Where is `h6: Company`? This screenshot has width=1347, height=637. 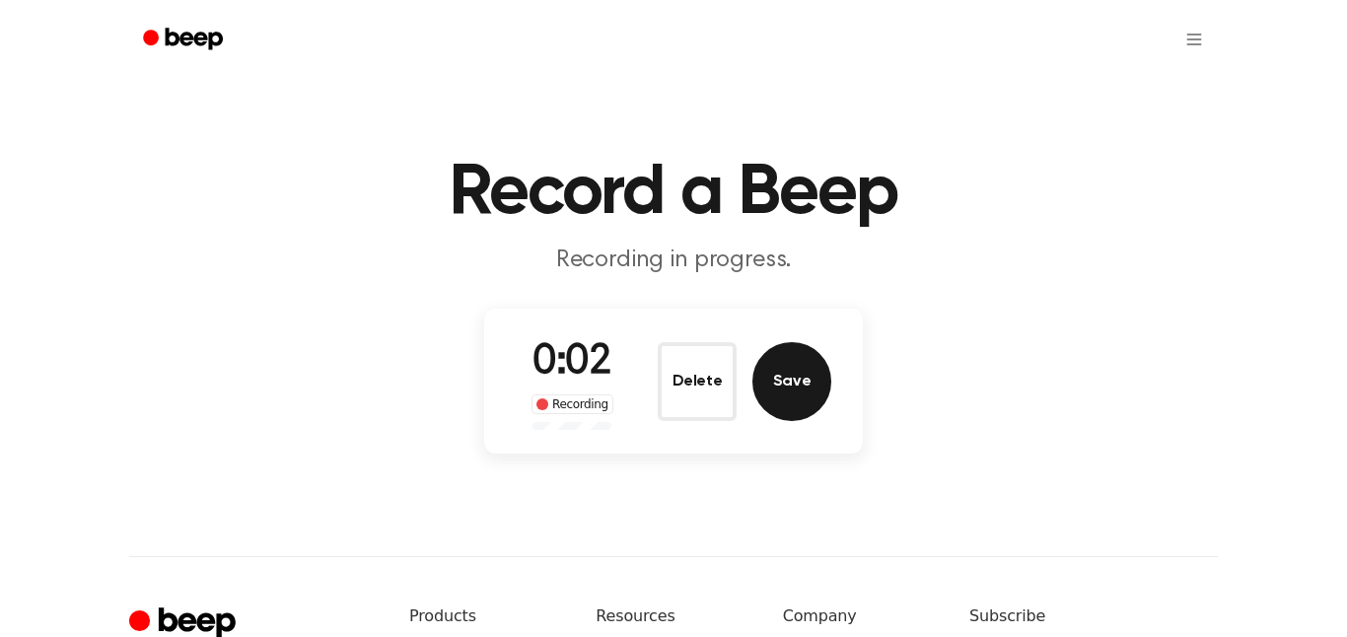
h6: Company is located at coordinates (860, 616).